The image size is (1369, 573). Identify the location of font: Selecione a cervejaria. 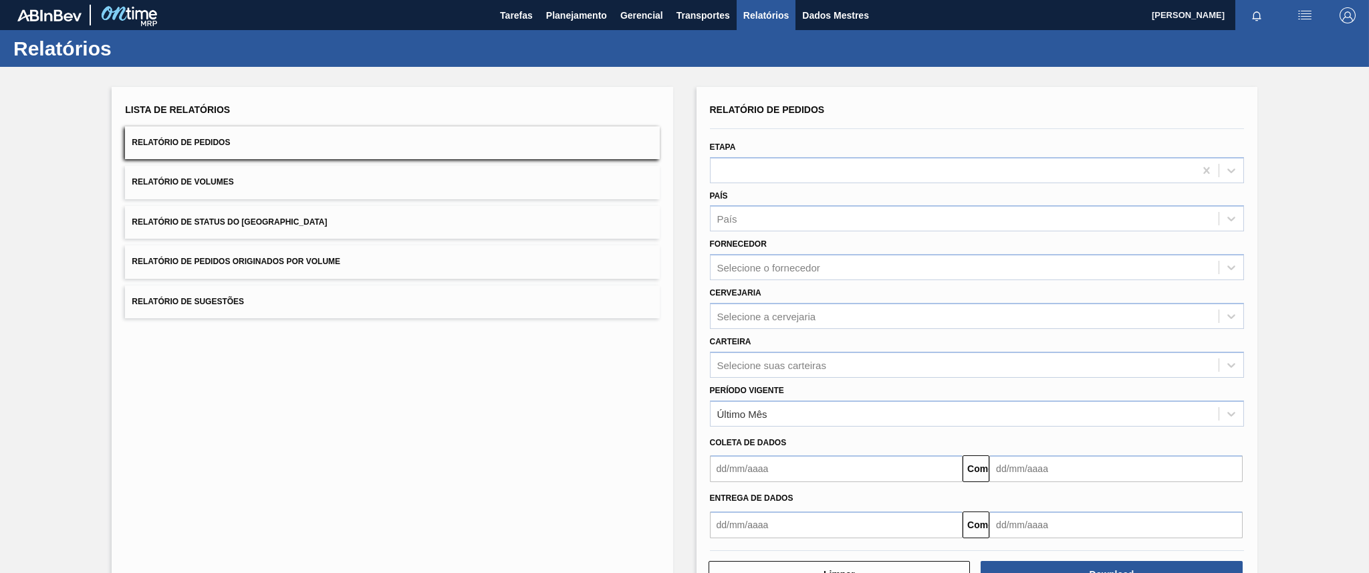
(767, 316).